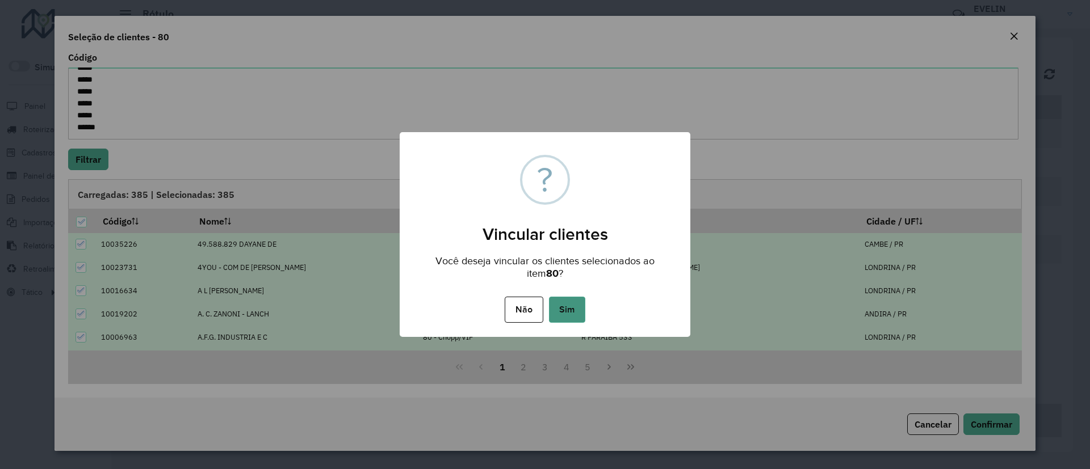 This screenshot has height=469, width=1090. What do you see at coordinates (567, 310) in the screenshot?
I see `button: Sim` at bounding box center [567, 310].